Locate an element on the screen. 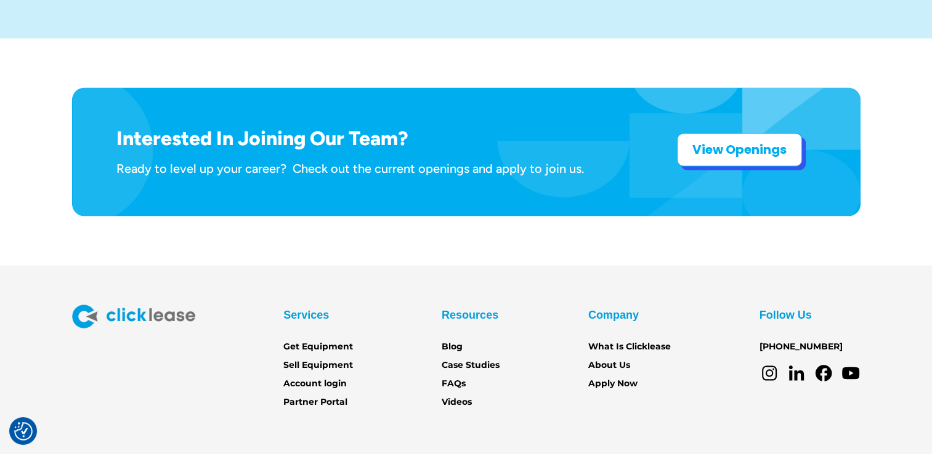 This screenshot has width=932, height=454. a: Blog is located at coordinates (452, 347).